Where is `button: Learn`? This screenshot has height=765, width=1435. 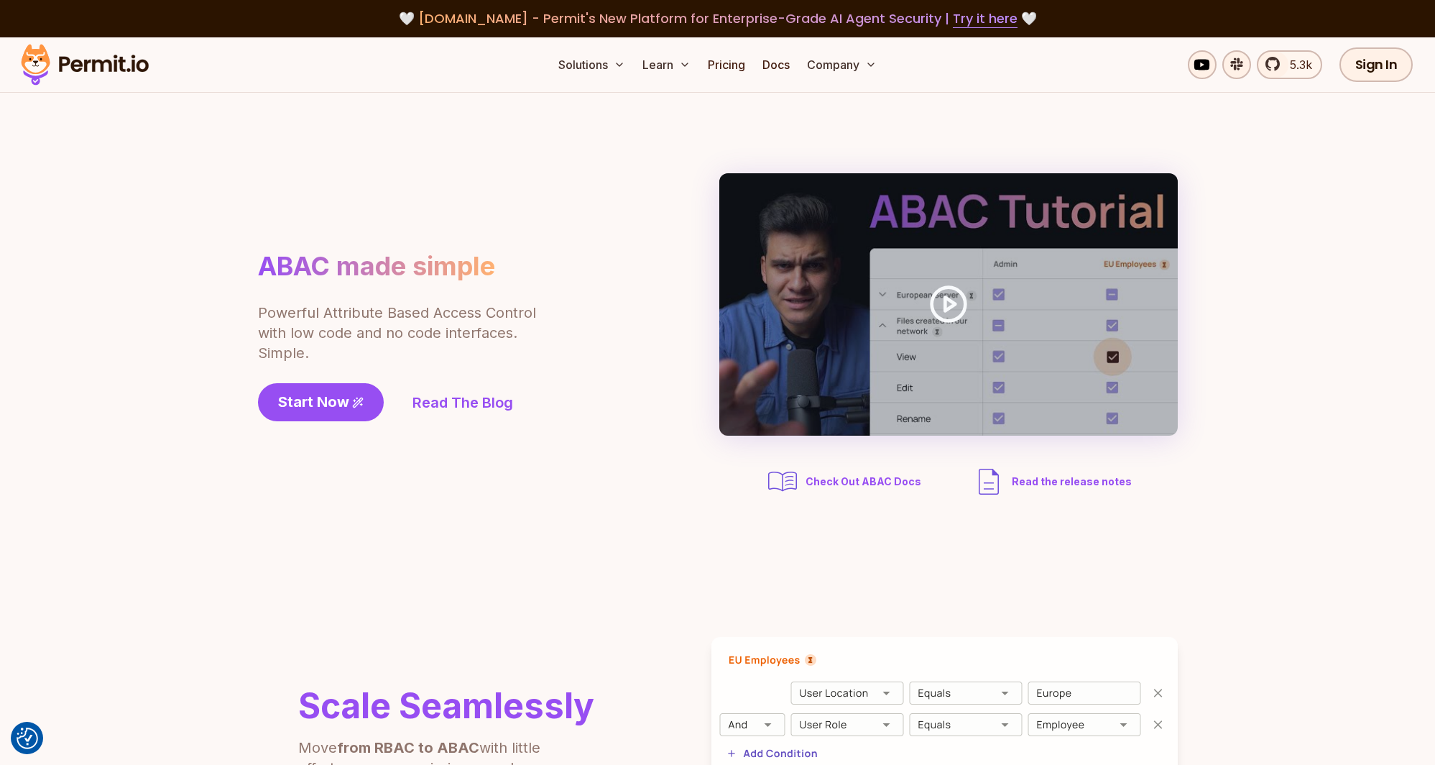 button: Learn is located at coordinates (666, 65).